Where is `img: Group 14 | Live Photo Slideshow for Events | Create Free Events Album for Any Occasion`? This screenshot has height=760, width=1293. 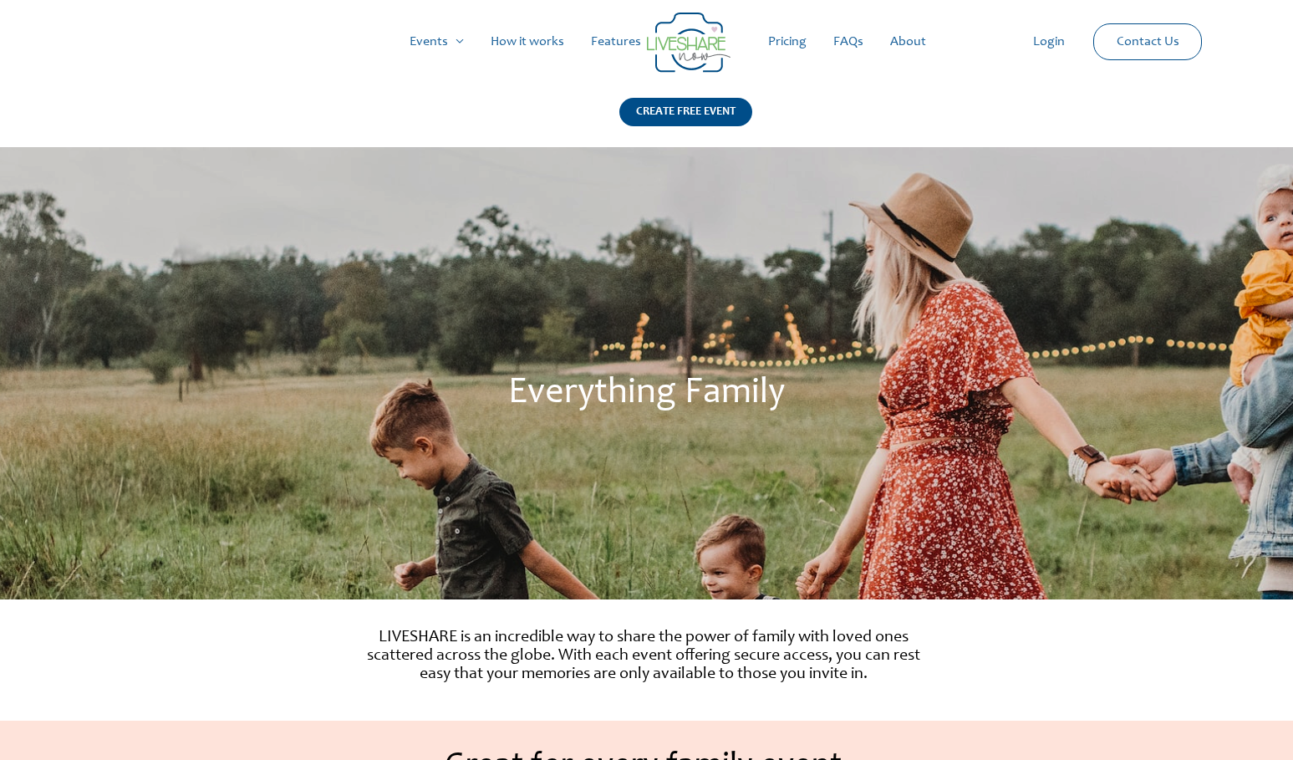
img: Group 14 | Live Photo Slideshow for Events | Create Free Events Album for Any Occasion is located at coordinates (689, 43).